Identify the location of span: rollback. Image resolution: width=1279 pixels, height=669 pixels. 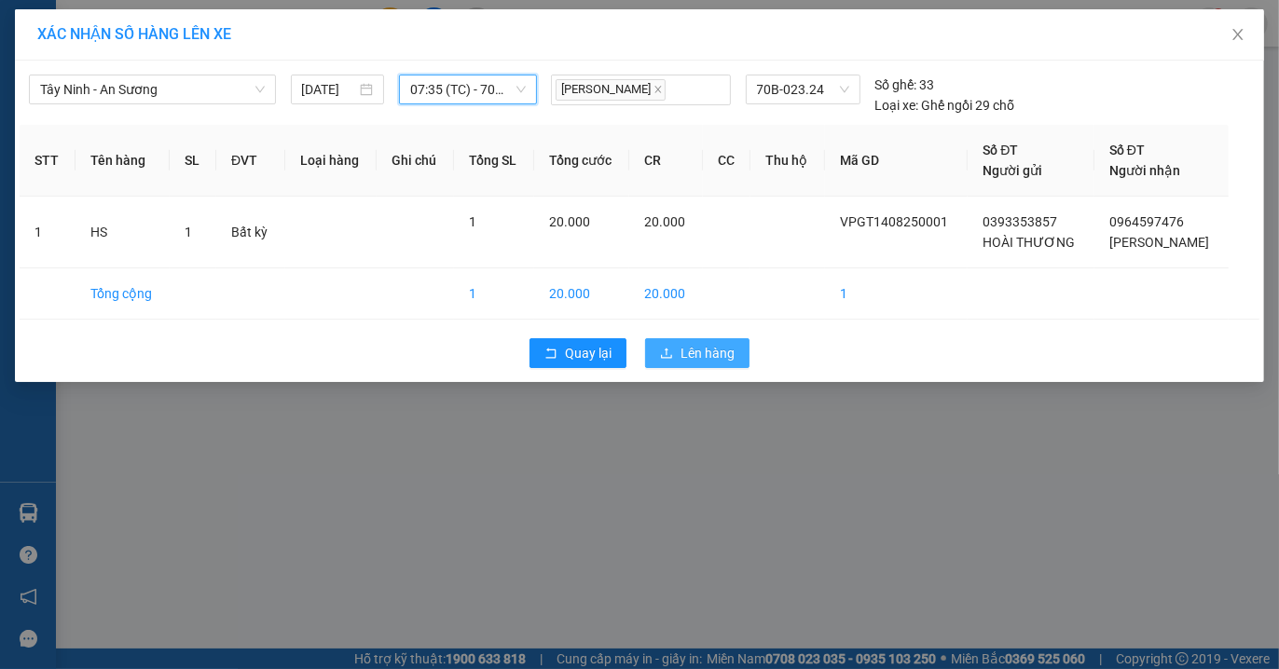
(551, 354).